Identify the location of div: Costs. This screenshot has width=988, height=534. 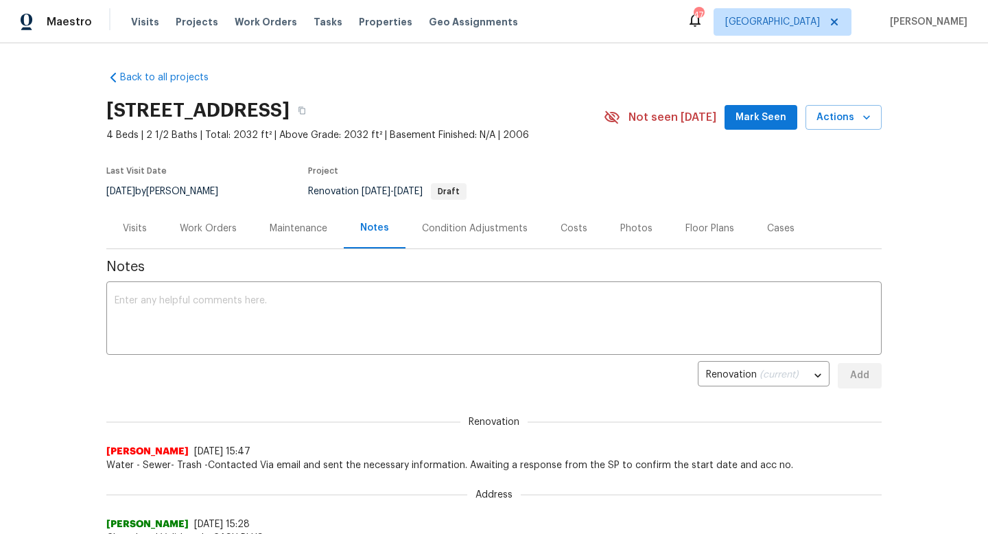
(574, 228).